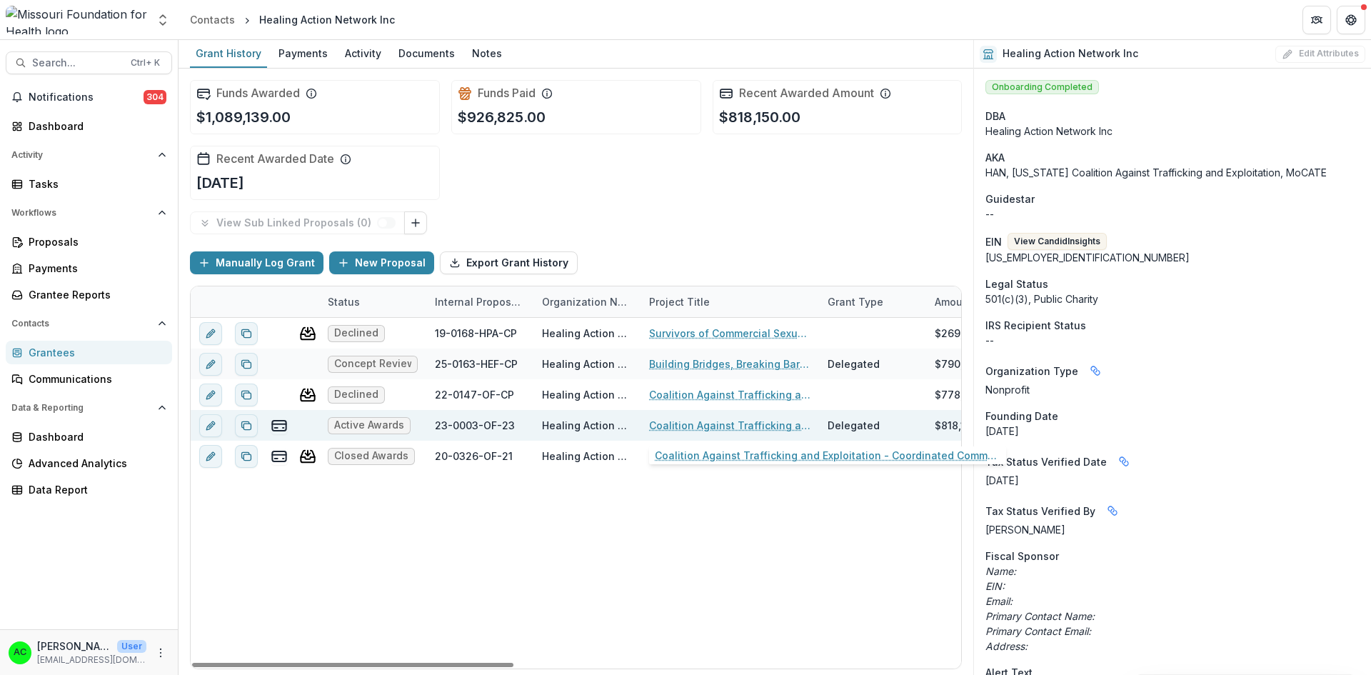  What do you see at coordinates (1040, 616) in the screenshot?
I see `i: Primary Contact Name:` at bounding box center [1040, 616].